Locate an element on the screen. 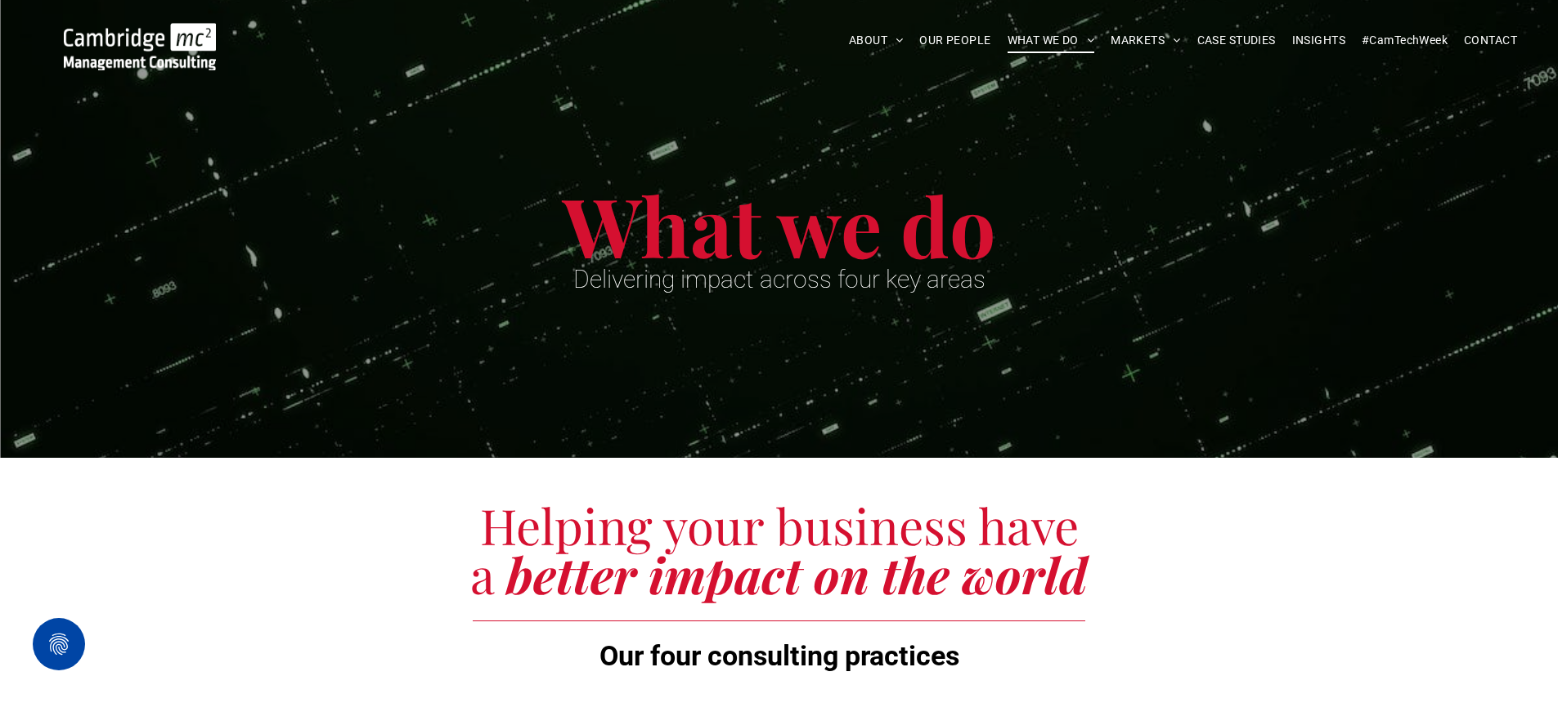 The image size is (1558, 703). span: Our four consulting practices is located at coordinates (779, 656).